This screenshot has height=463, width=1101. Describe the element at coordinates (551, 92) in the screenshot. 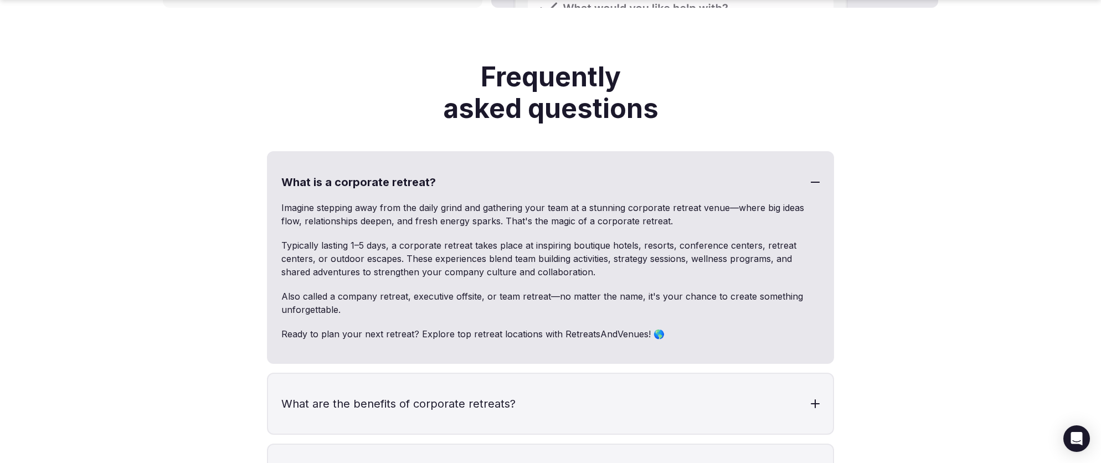

I see `h2: Frequently asked questions` at that location.